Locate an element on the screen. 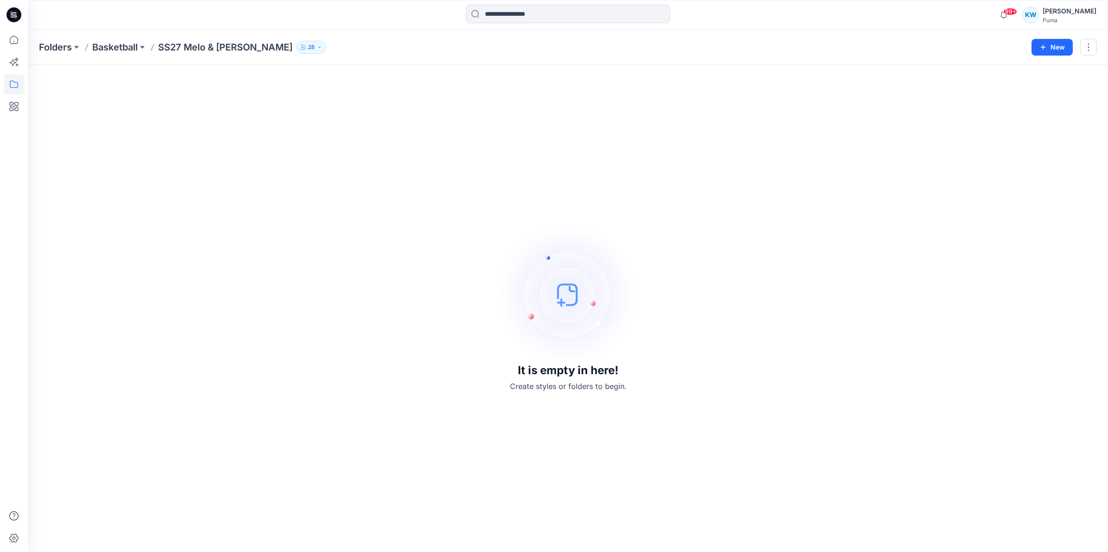 The image size is (1108, 552). p: Create styles or folders to begin. is located at coordinates (568, 387).